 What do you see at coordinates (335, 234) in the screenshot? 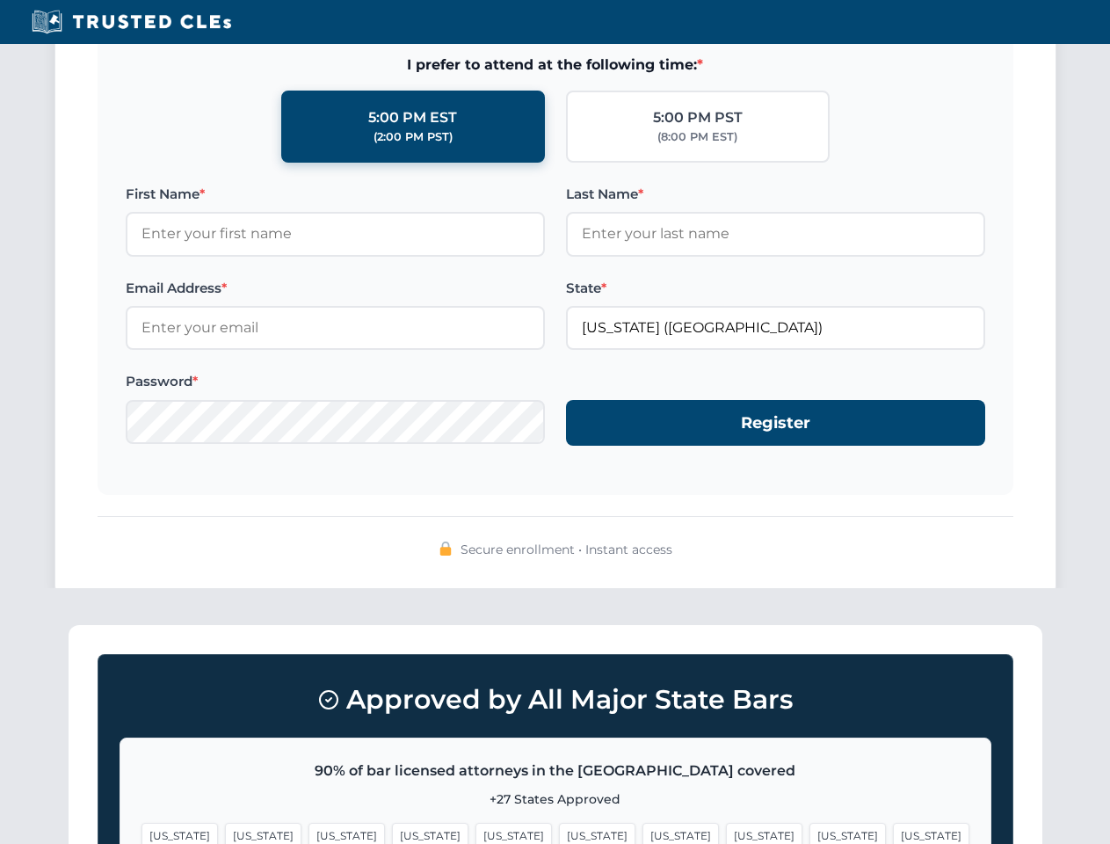
I see `input: Enter your first name` at bounding box center [335, 234].